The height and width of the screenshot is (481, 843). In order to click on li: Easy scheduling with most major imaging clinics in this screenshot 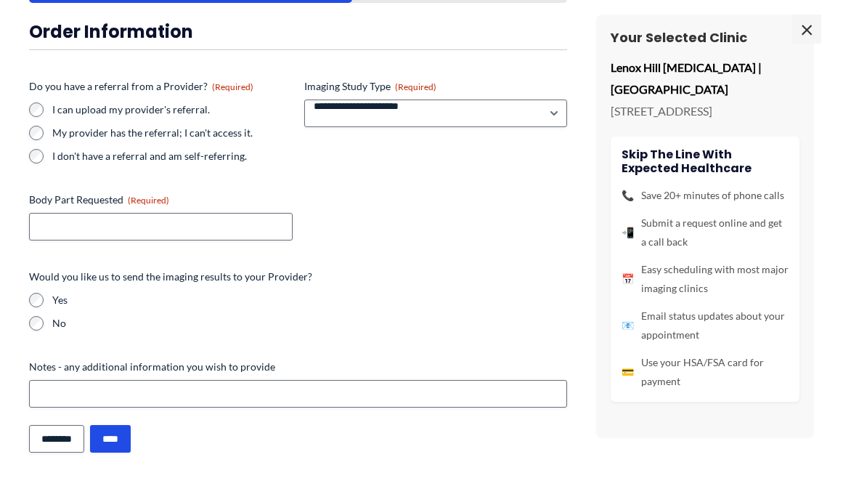, I will do `click(705, 279)`.